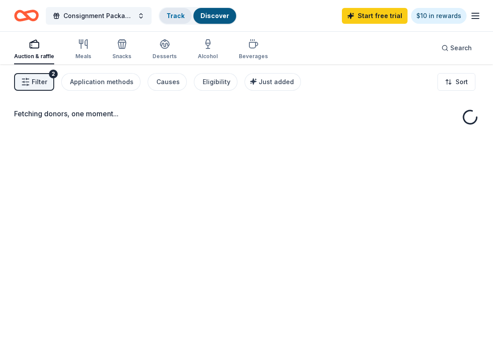 The width and height of the screenshot is (493, 359). What do you see at coordinates (246, 114) in the screenshot?
I see `div: Fetching donors, one moment...` at bounding box center [246, 114].